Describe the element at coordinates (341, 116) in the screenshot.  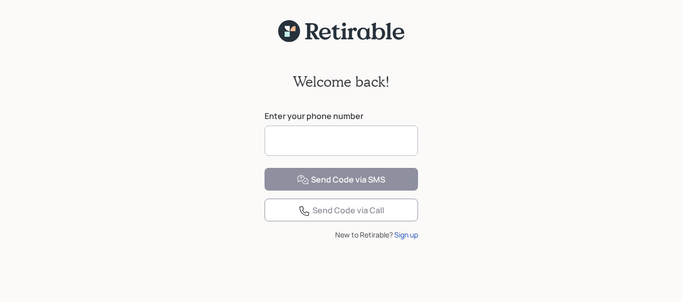
I see `label: Enter your phone number` at that location.